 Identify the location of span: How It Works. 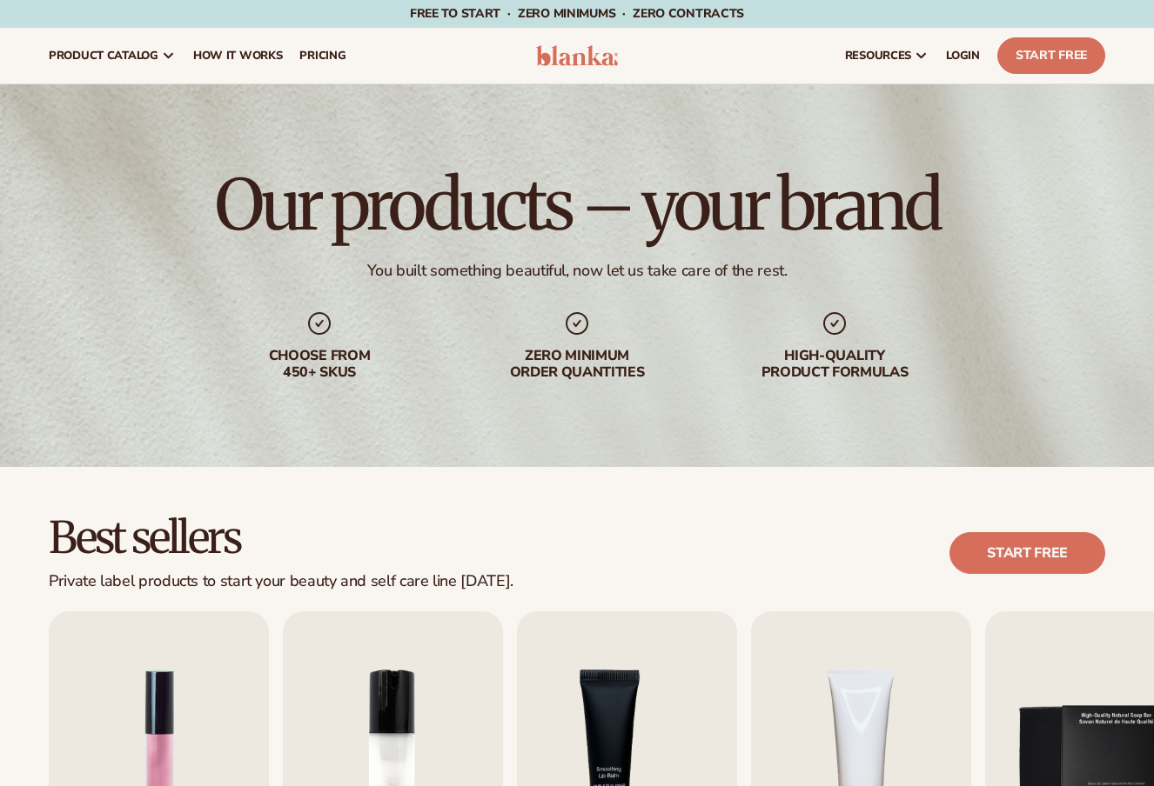
(237, 56).